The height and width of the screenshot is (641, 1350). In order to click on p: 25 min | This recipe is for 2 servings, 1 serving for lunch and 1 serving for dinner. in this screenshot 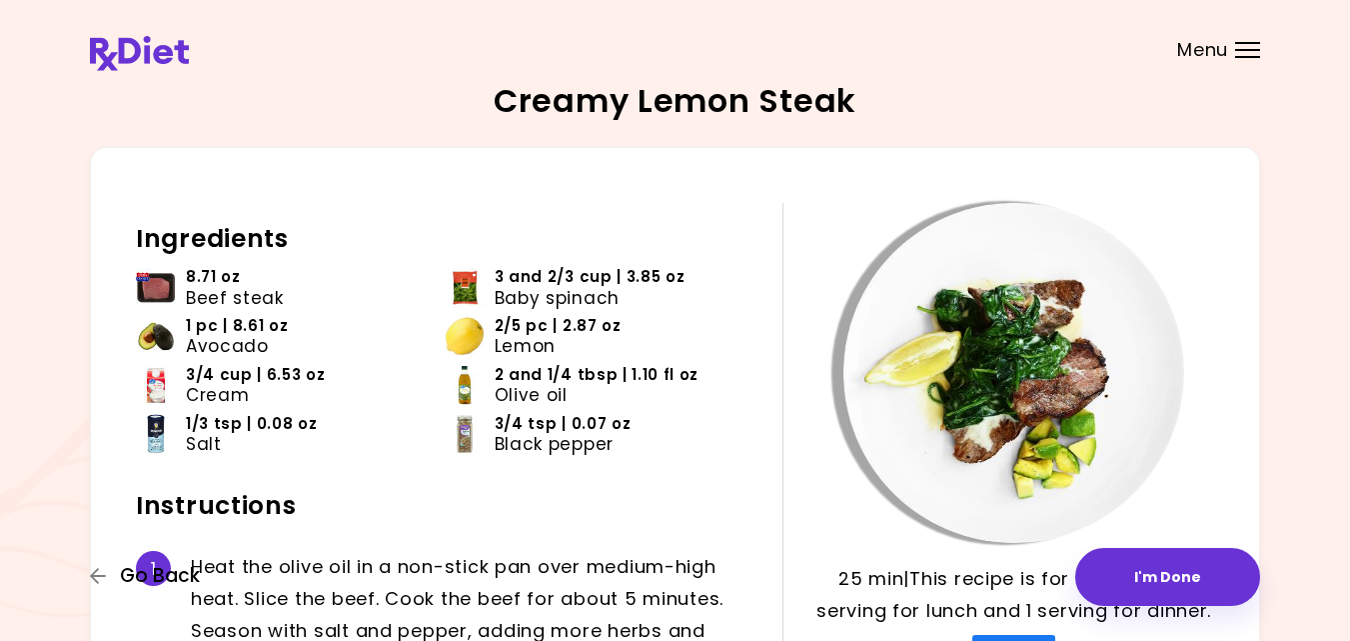, I will do `click(1013, 595)`.